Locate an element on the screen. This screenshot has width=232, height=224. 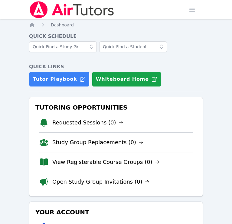
button: Whiteboard Home is located at coordinates (127, 79).